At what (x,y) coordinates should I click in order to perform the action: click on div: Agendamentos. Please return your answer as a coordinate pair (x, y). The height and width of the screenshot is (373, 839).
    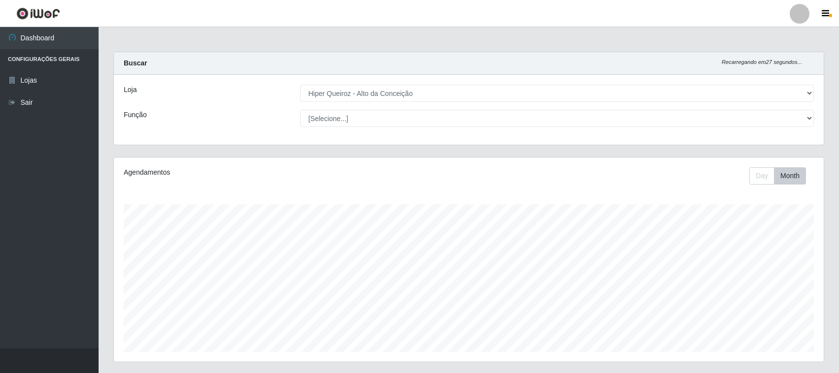
    Looking at the image, I should click on (263, 172).